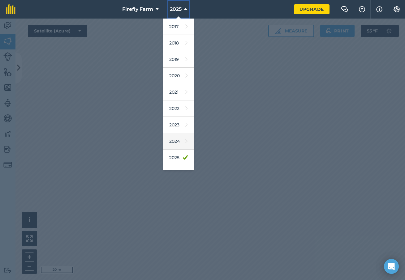  What do you see at coordinates (179, 125) in the screenshot?
I see `a: 2023` at bounding box center [179, 125].